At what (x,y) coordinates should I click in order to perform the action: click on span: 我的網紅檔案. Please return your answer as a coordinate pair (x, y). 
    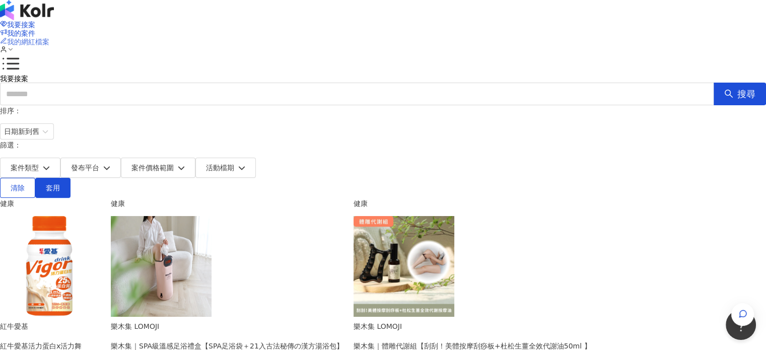
    Looking at the image, I should click on (28, 42).